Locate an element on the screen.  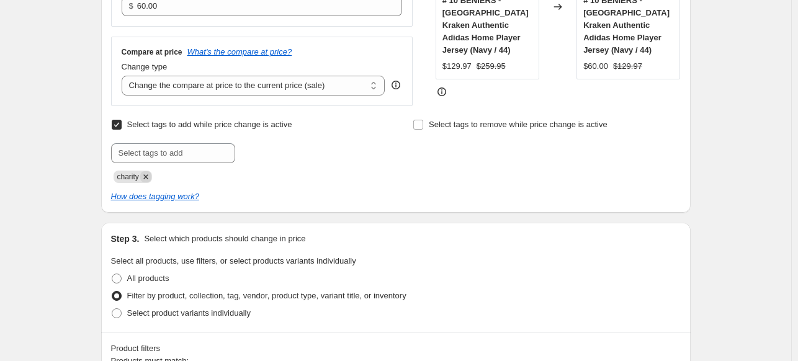
p: Select which products should change in price is located at coordinates (225, 239).